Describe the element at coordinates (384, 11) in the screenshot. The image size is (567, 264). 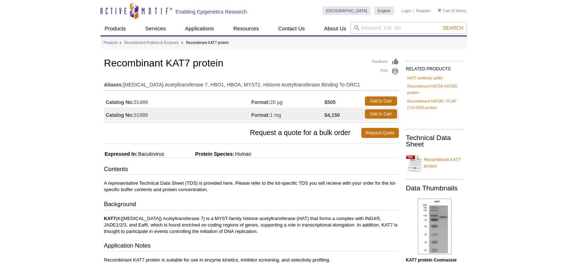
I see `a: English` at that location.